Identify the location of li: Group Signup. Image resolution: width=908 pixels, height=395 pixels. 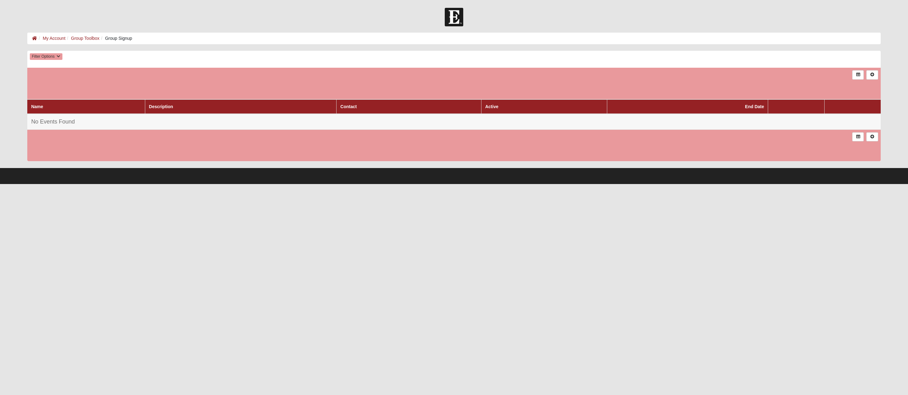
(116, 38).